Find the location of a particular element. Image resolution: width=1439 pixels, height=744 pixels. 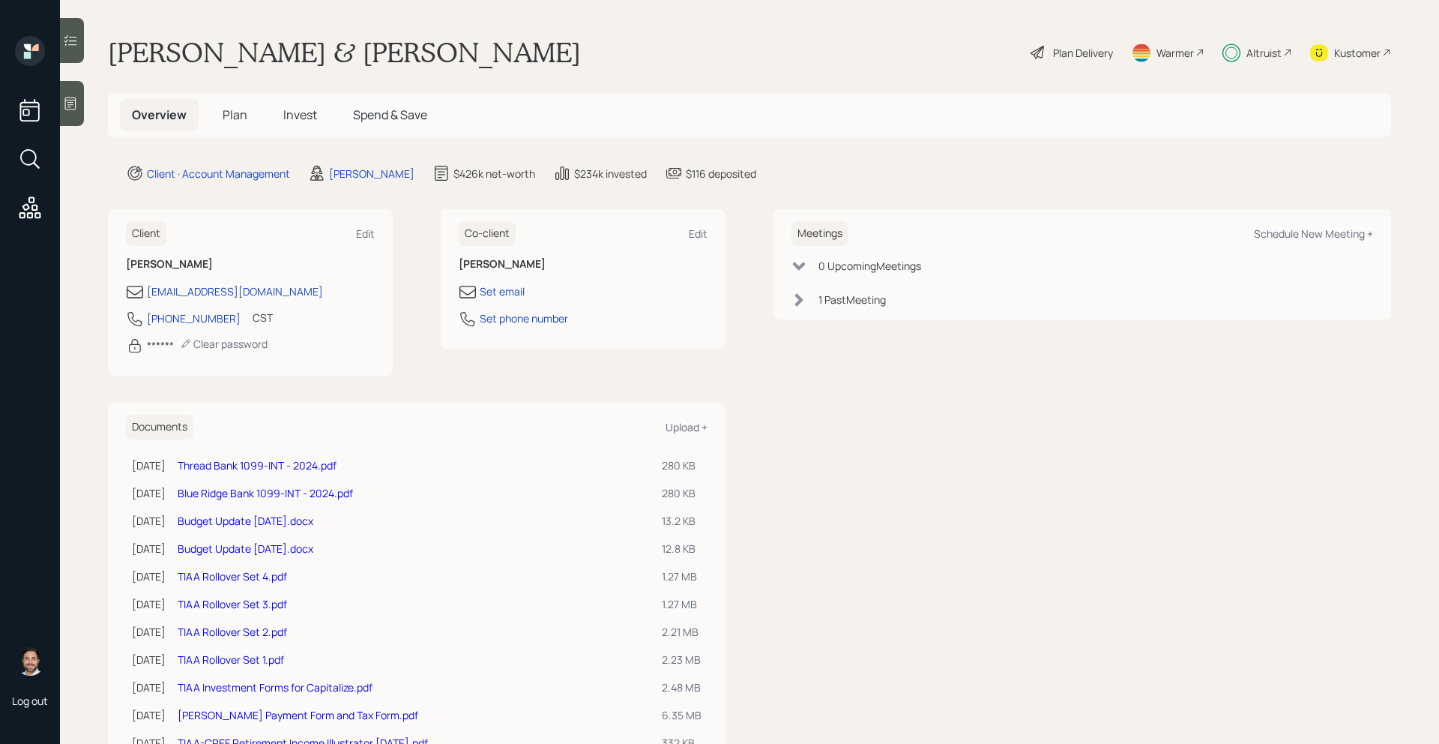

div: 13.2 KB is located at coordinates (681, 520).